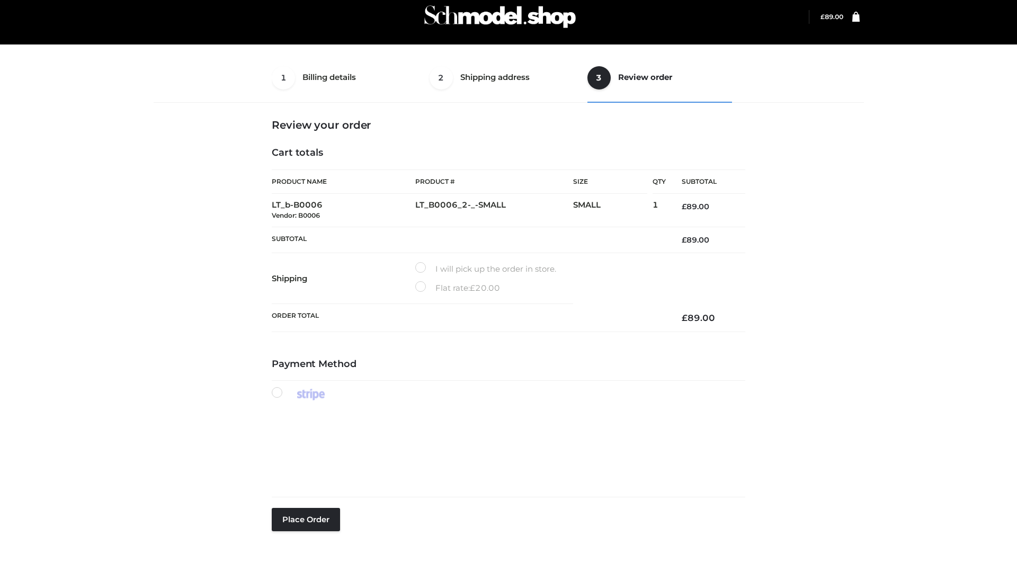 The height and width of the screenshot is (572, 1017). Describe the element at coordinates (458, 288) in the screenshot. I see `label: Flat rate:` at that location.